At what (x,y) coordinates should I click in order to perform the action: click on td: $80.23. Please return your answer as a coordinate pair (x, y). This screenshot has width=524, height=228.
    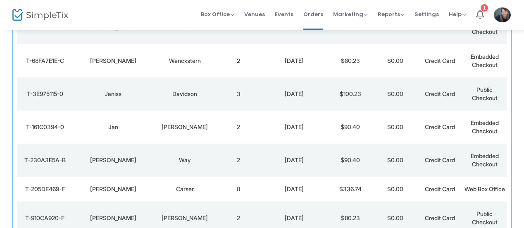
    Looking at the image, I should click on (350, 61).